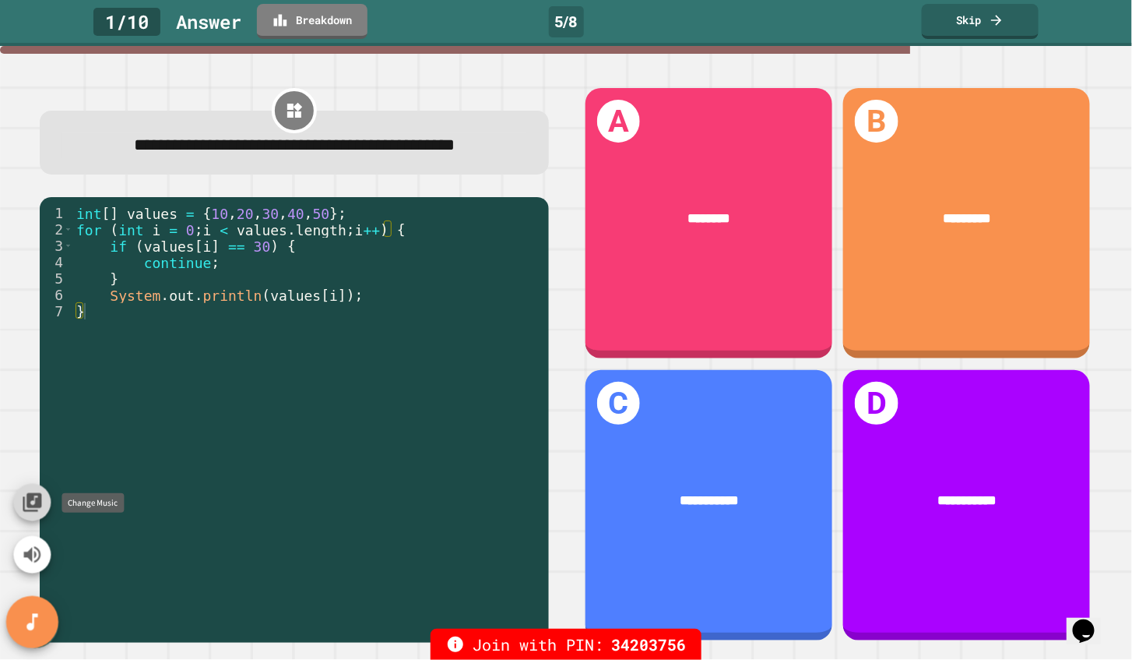 The height and width of the screenshot is (660, 1132). What do you see at coordinates (56, 311) in the screenshot?
I see `div: 7` at bounding box center [56, 311].